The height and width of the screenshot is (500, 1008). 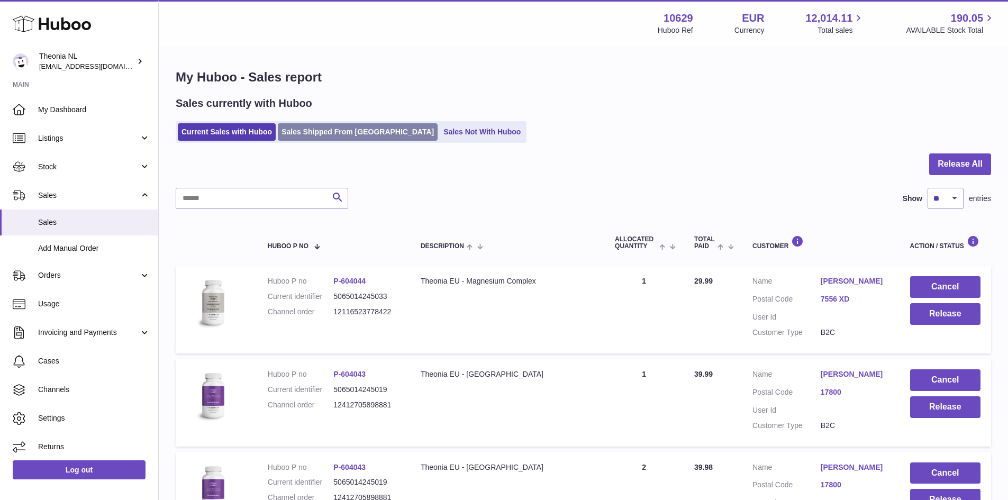 What do you see at coordinates (87, 61) in the screenshot?
I see `div: Theonia NL` at bounding box center [87, 61].